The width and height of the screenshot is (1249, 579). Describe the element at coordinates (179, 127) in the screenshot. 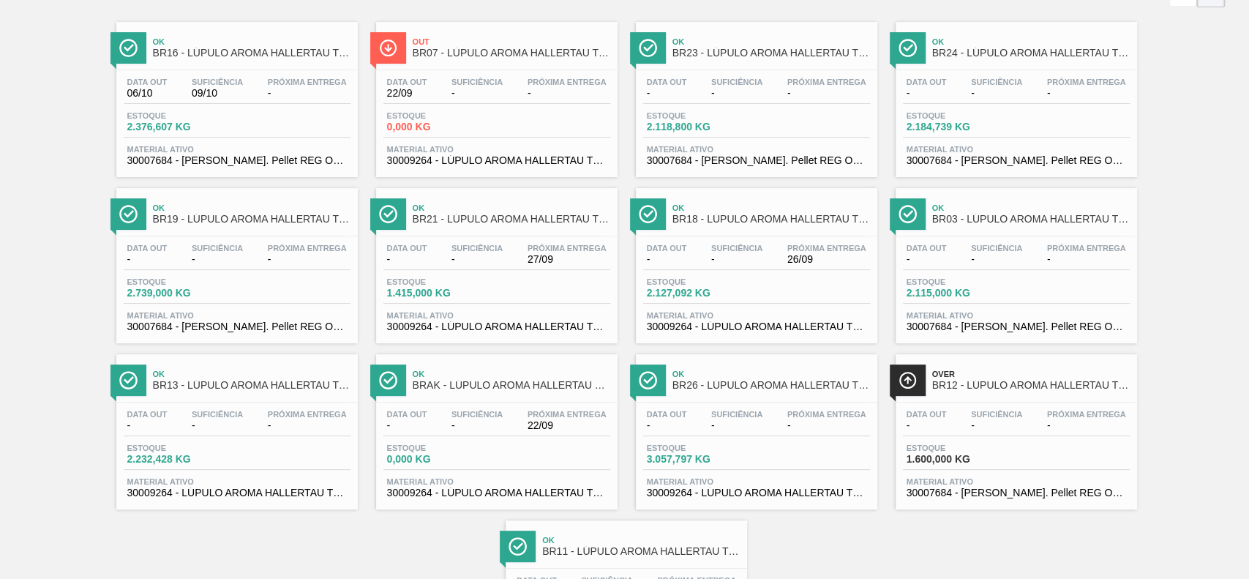

I see `span: 2.376,607 KG` at that location.